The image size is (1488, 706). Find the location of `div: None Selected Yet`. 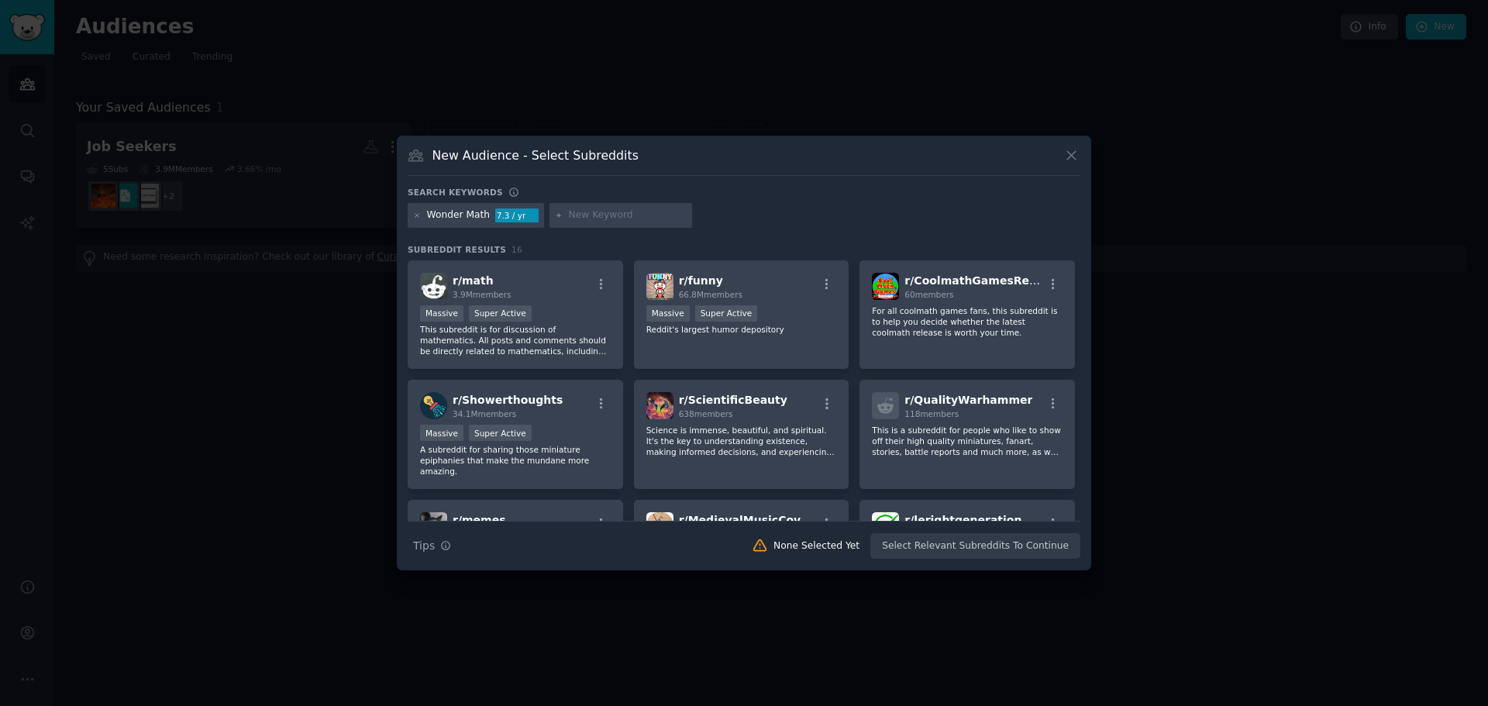

div: None Selected Yet is located at coordinates (816, 546).